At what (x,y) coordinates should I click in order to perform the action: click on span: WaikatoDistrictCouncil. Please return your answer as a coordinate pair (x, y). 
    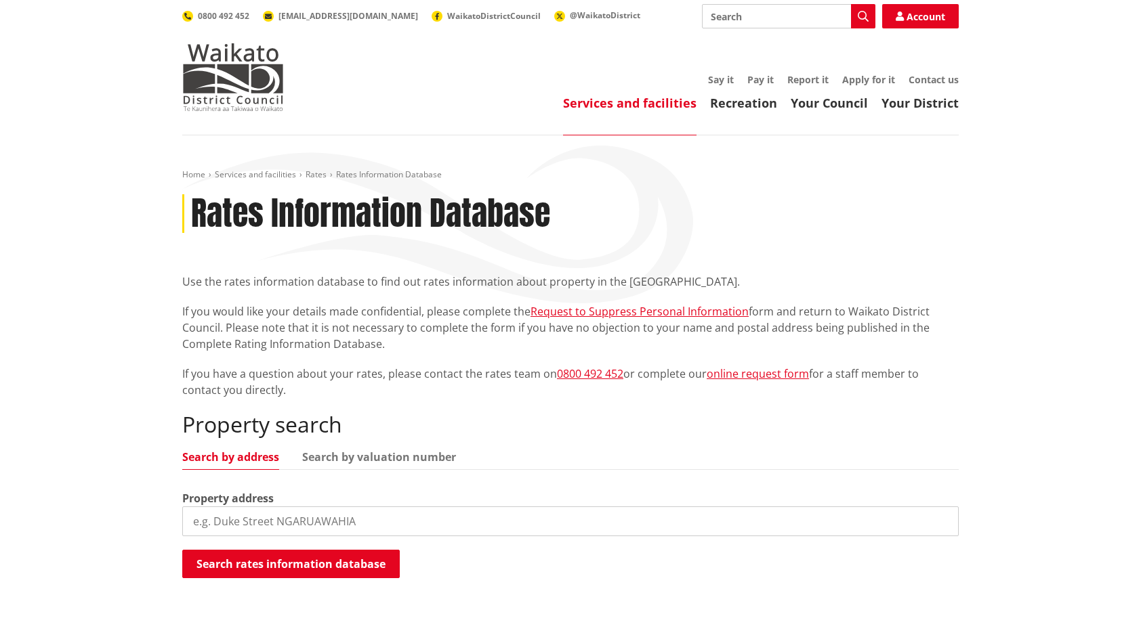
    Looking at the image, I should click on (494, 16).